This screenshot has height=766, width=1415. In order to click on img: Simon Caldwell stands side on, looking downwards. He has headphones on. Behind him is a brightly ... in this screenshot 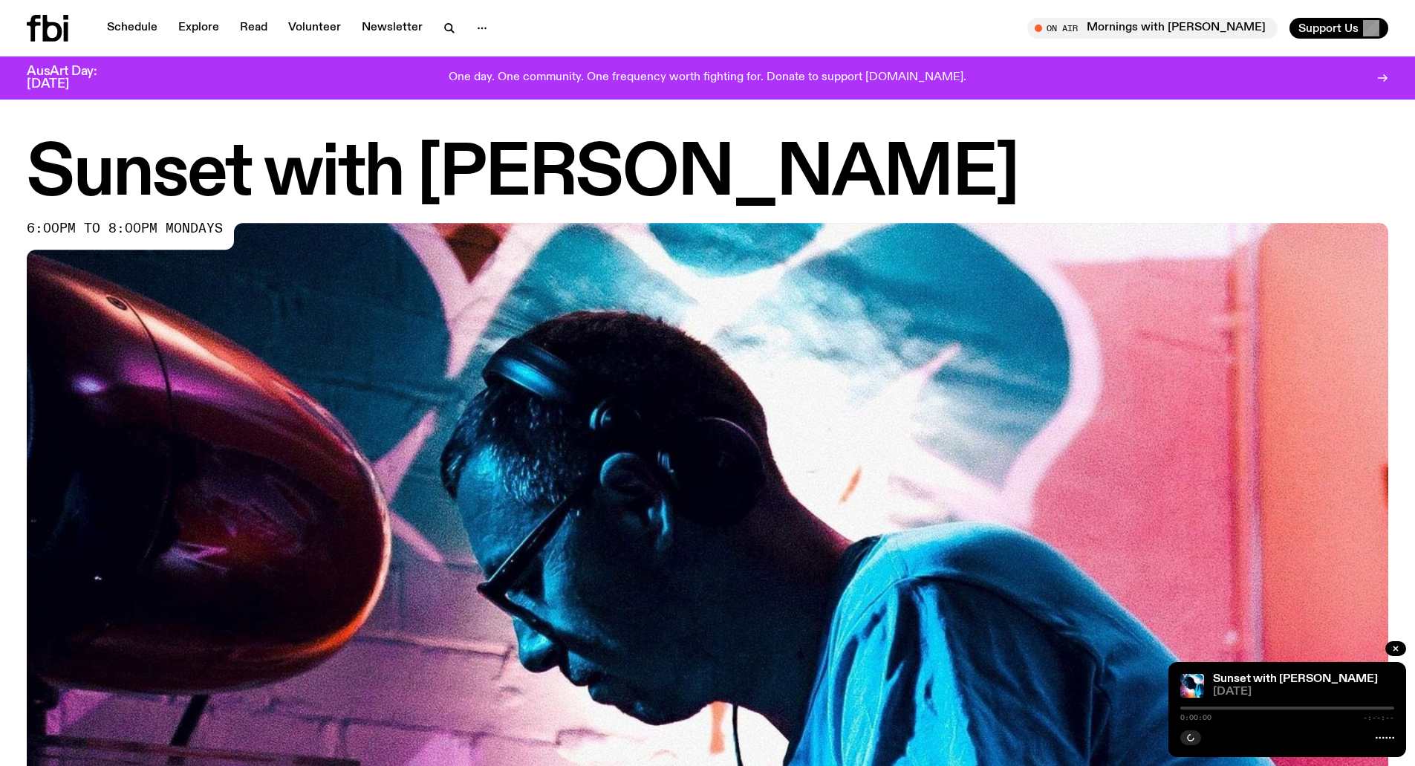, I will do `click(1192, 686)`.